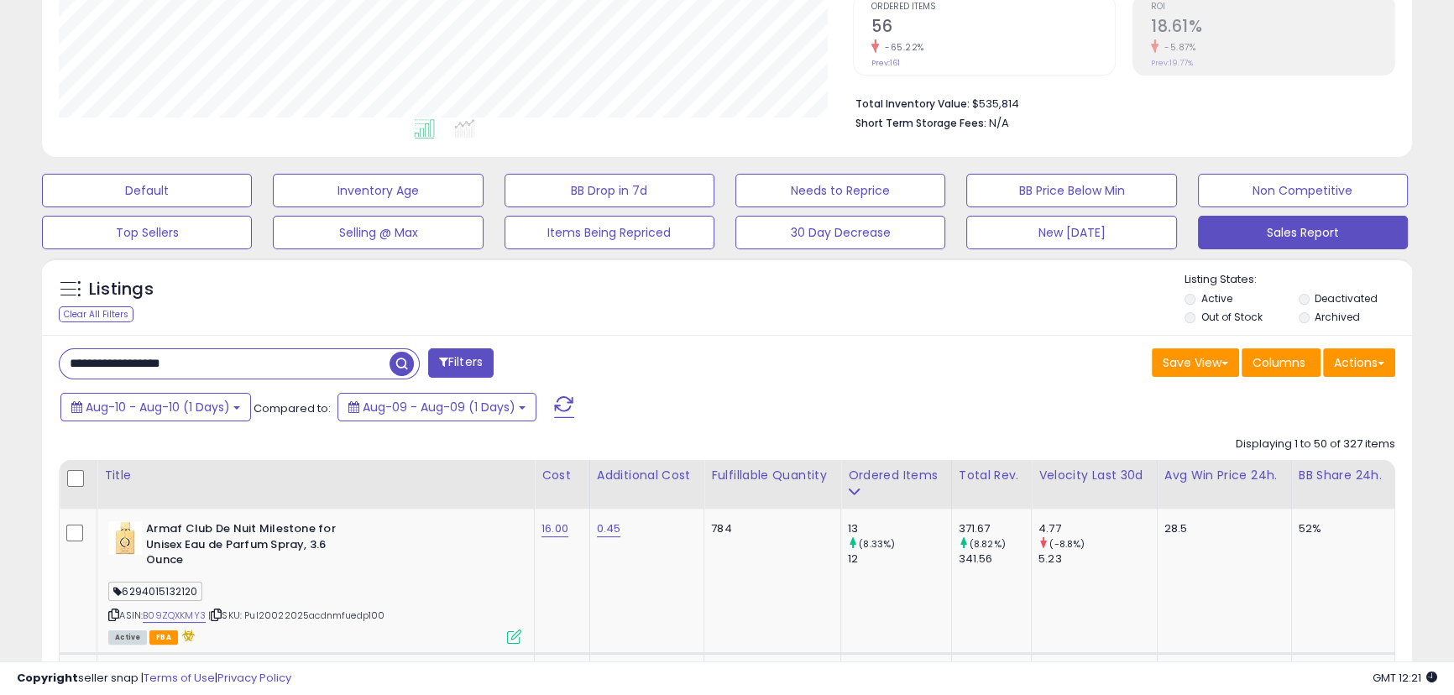 The height and width of the screenshot is (695, 1454). I want to click on b: Total Inventory Value:, so click(913, 103).